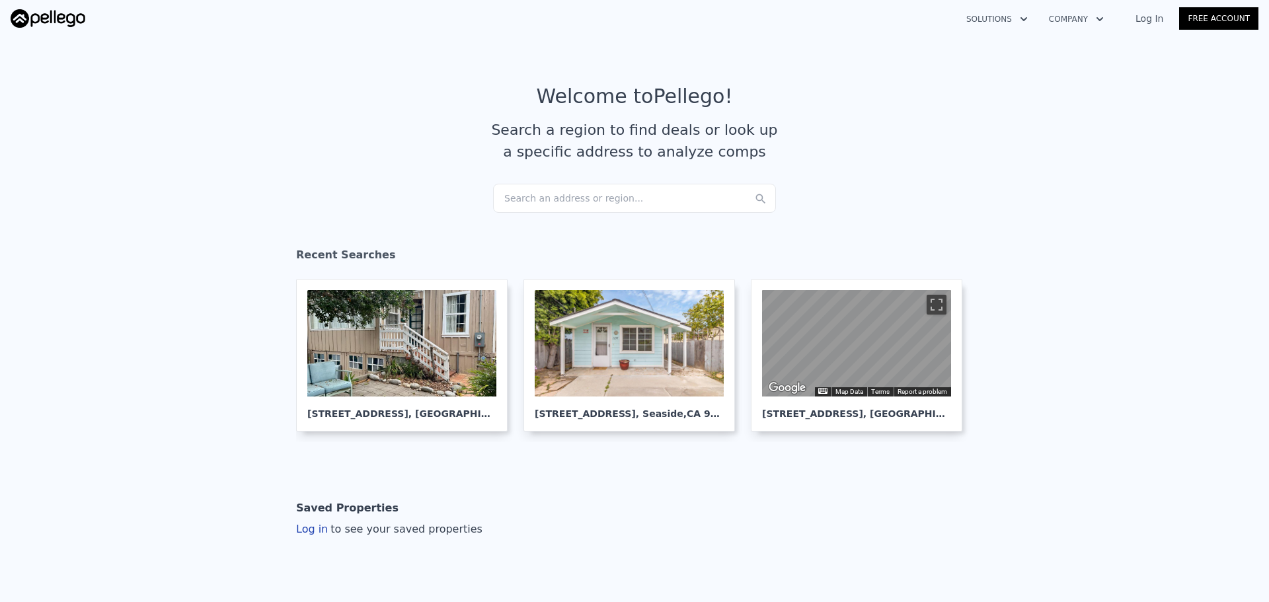 This screenshot has width=1269, height=602. What do you see at coordinates (937, 305) in the screenshot?
I see `button: Toggle fullscreen view` at bounding box center [937, 305].